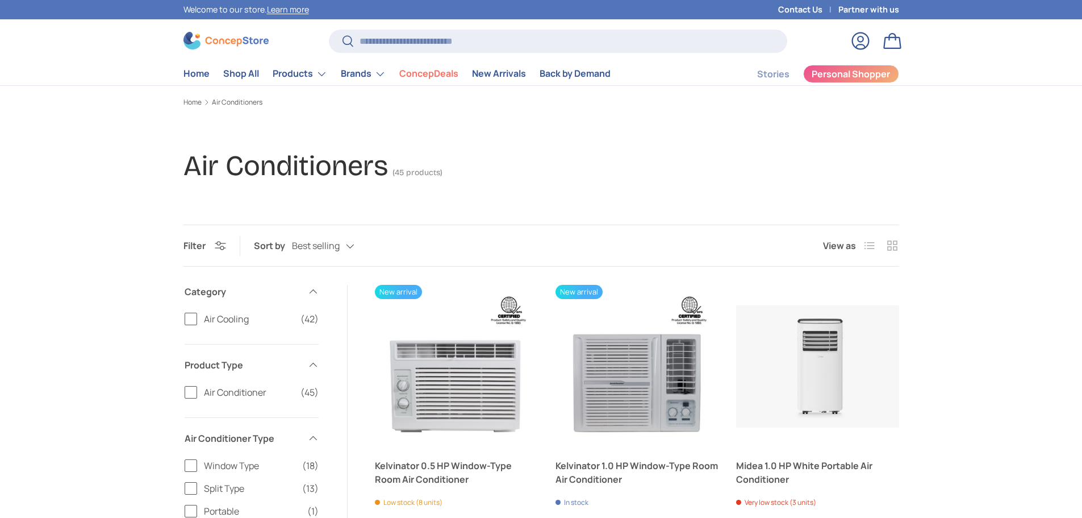 The height and width of the screenshot is (518, 1082). What do you see at coordinates (310, 392) in the screenshot?
I see `span: (45)` at bounding box center [310, 392].